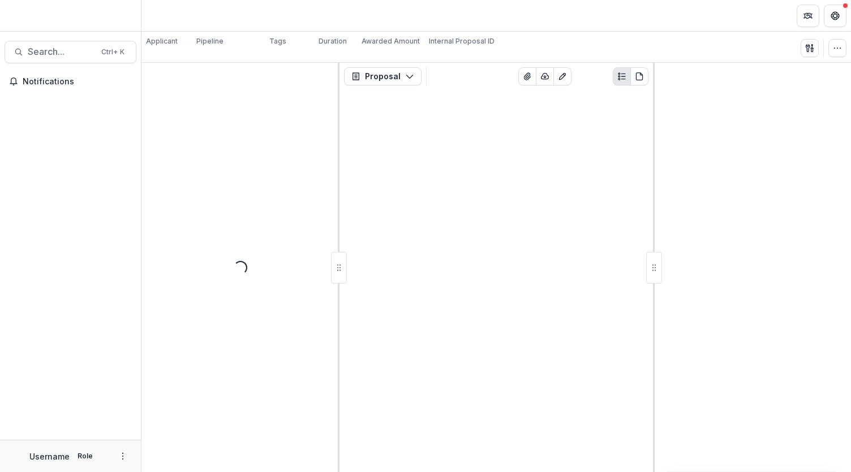 The image size is (851, 472). What do you see at coordinates (85, 456) in the screenshot?
I see `p: Role` at bounding box center [85, 456].